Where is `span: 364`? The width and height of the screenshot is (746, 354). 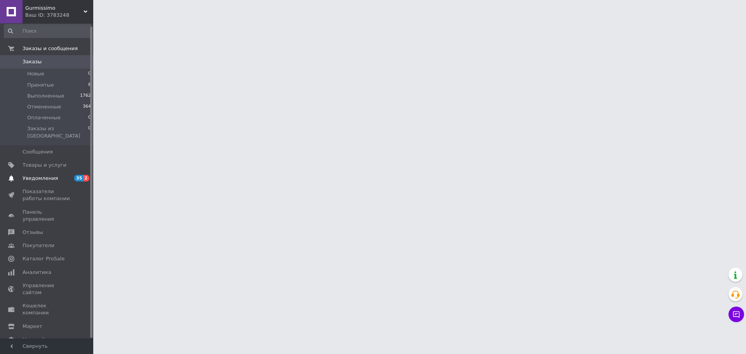
span: 364 is located at coordinates (87, 107).